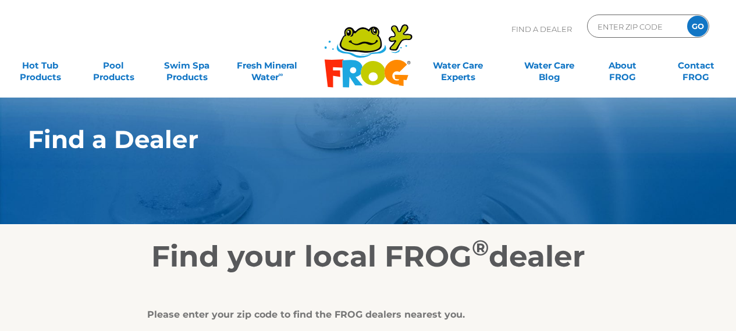 The width and height of the screenshot is (736, 331). What do you see at coordinates (695, 66) in the screenshot?
I see `a: ContactFROG` at bounding box center [695, 66].